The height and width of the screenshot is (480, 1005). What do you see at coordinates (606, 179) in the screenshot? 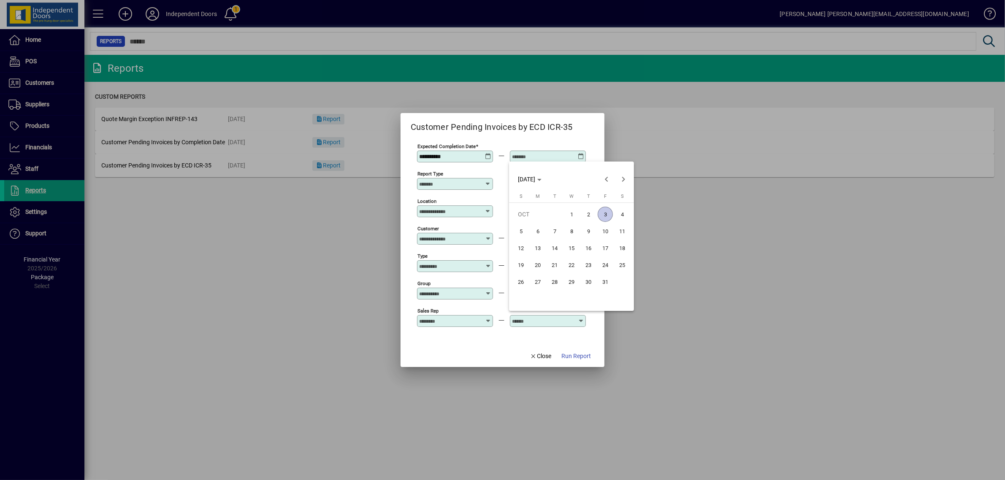
I see `button: Previous month` at bounding box center [606, 179].